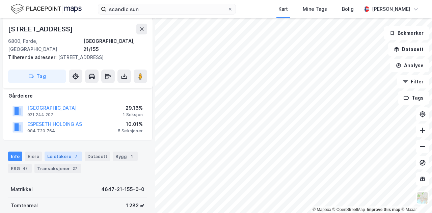 The height and width of the screenshot is (213, 432). I want to click on div: 1 282 ㎡, so click(135, 206).